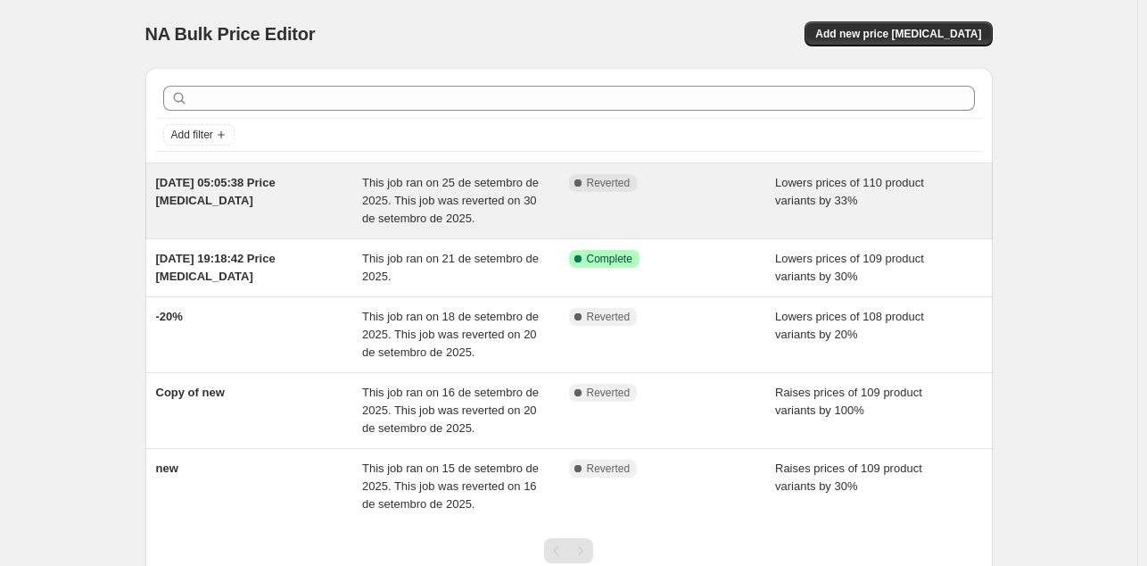 The height and width of the screenshot is (566, 1147). Describe the element at coordinates (170, 316) in the screenshot. I see `span: -20%` at that location.